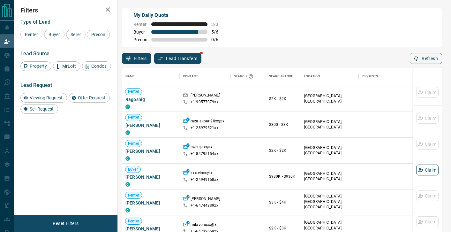  What do you see at coordinates (284, 176) in the screenshot?
I see `p: $930K - $930K` at bounding box center [284, 176].